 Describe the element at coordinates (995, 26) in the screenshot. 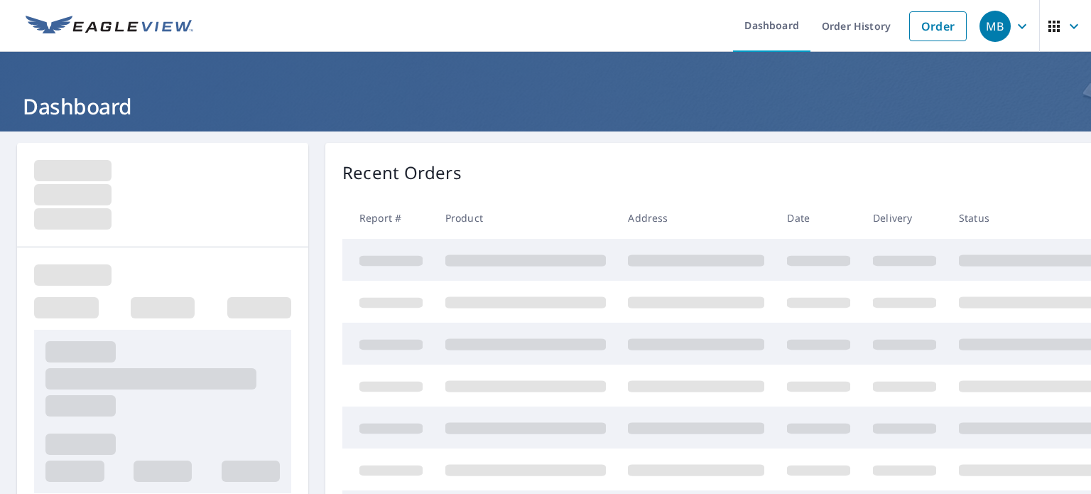

I see `div: MB` at that location.